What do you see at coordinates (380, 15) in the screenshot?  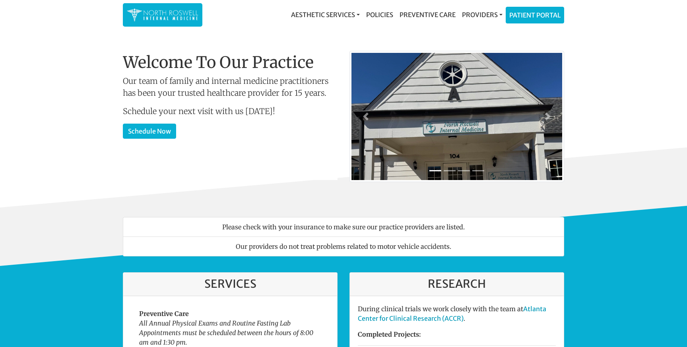 I see `a: Policies` at bounding box center [380, 15].